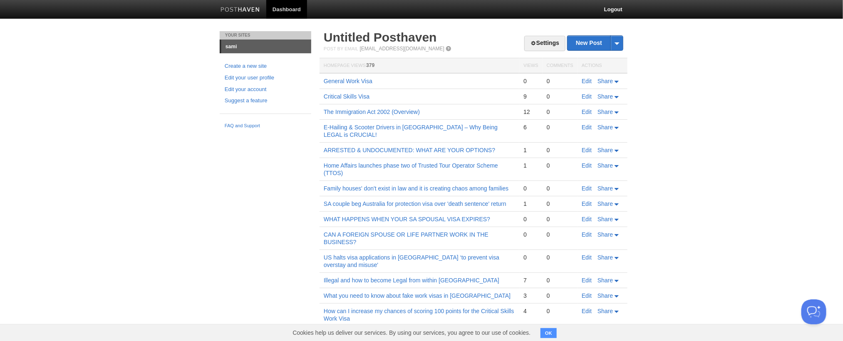  Describe the element at coordinates (419, 315) in the screenshot. I see `a: How can I increase my chances of scoring 100 points for the Critical Skills Work Visa` at that location.